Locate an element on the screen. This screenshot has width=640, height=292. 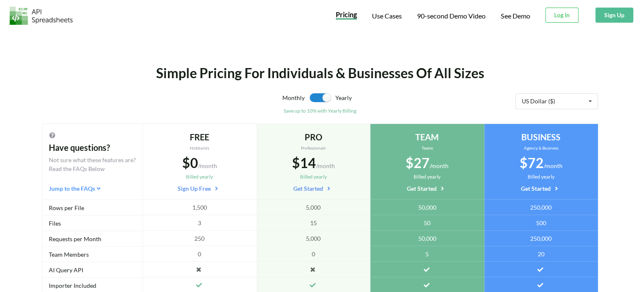
span: $27 is located at coordinates (417, 163).